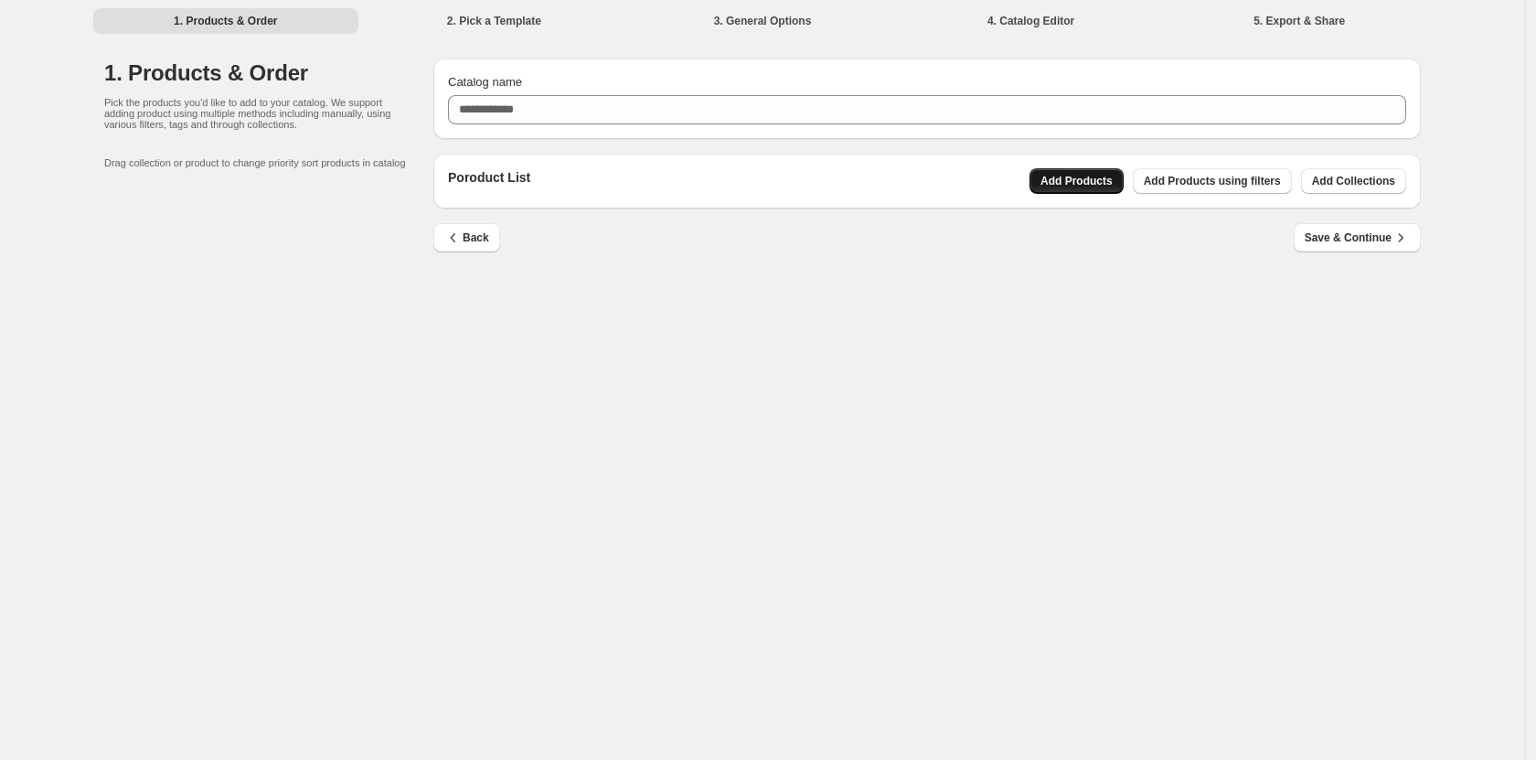 The image size is (1536, 760). Describe the element at coordinates (1212, 181) in the screenshot. I see `span: Add Products using filters` at that location.